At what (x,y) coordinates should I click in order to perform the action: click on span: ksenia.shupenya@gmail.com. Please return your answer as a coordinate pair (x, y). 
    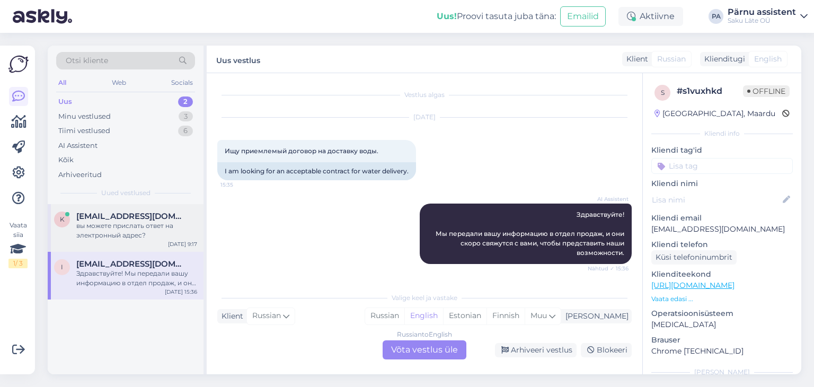
    Looking at the image, I should click on (131, 216).